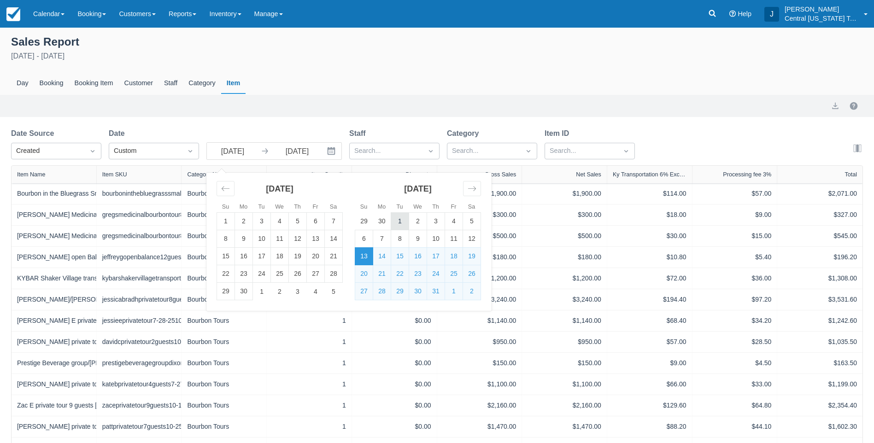 The image size is (874, 443). Describe the element at coordinates (23, 83) in the screenshot. I see `div: Day` at that location.